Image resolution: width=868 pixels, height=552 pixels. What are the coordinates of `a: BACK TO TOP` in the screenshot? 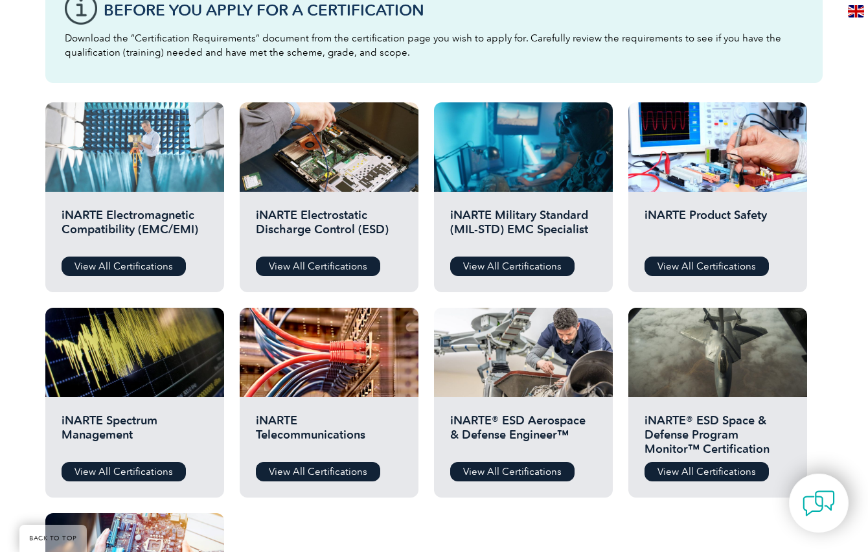 It's located at (53, 538).